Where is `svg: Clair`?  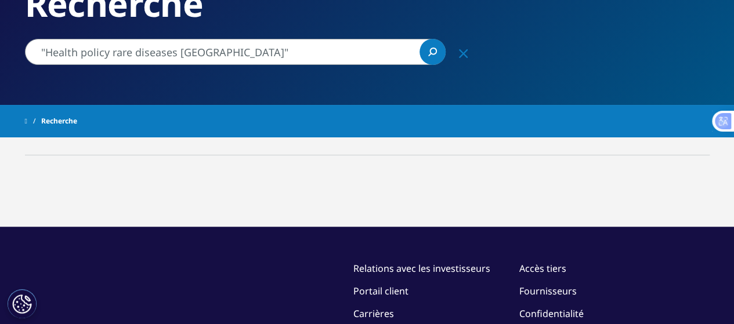
svg: Clair is located at coordinates (463, 53).